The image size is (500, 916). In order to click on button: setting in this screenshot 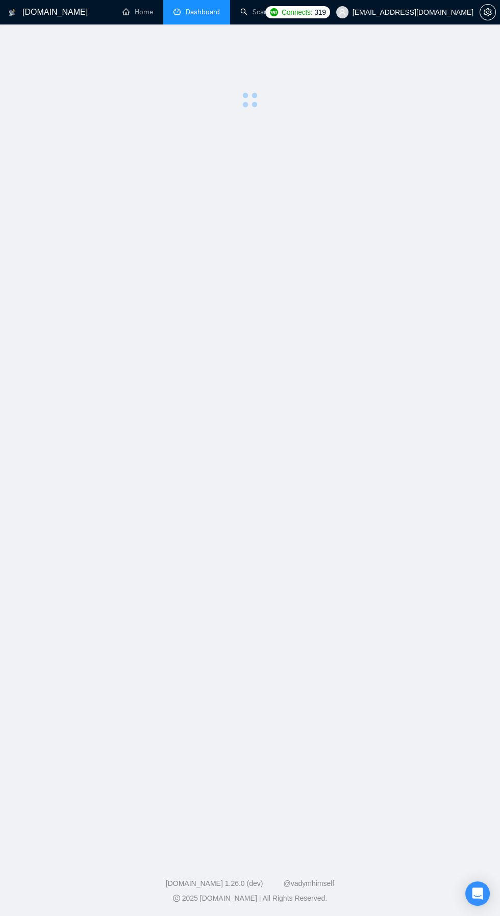, I will do `click(488, 12)`.